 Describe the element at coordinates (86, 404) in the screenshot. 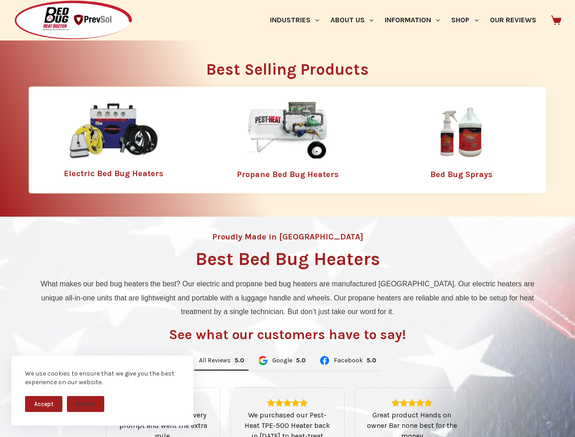

I see `button: Decline` at that location.